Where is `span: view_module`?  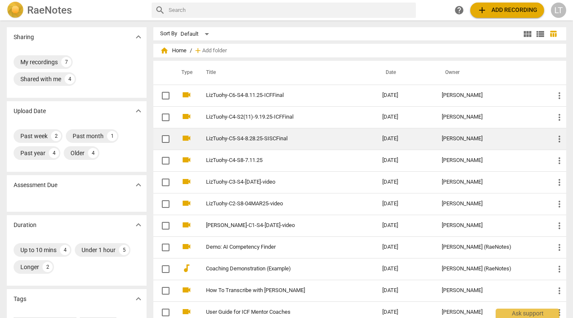 span: view_module is located at coordinates (527, 34).